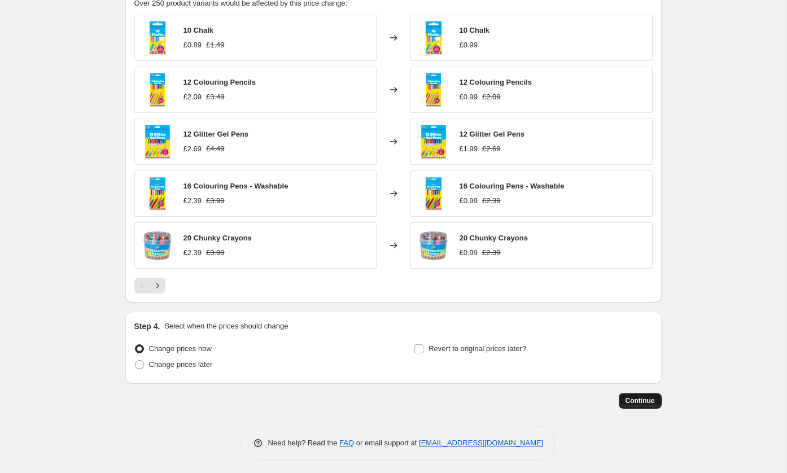  Describe the element at coordinates (491, 97) in the screenshot. I see `strike: £2.09` at that location.